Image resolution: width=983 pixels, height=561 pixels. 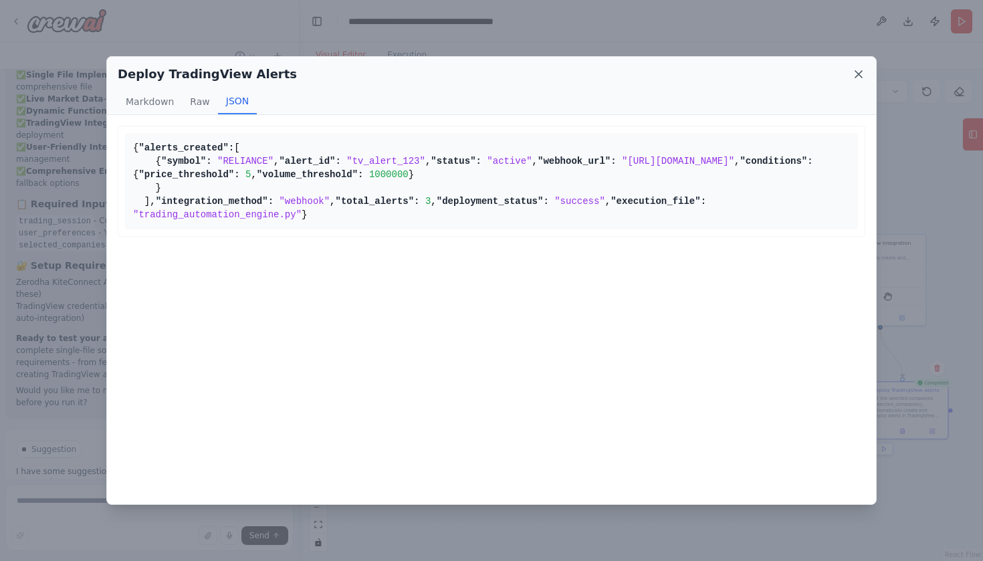 What do you see at coordinates (215, 201) in the screenshot?
I see `span: "integration_method":` at bounding box center [215, 201].